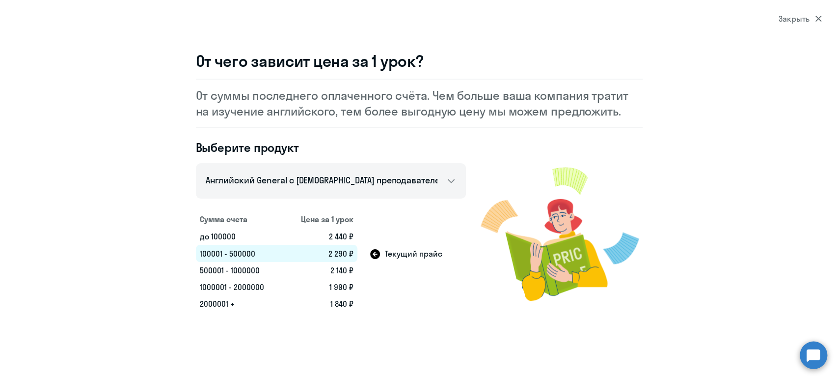 This screenshot has width=838, height=380. I want to click on td: 100001 - 500000, so click(240, 253).